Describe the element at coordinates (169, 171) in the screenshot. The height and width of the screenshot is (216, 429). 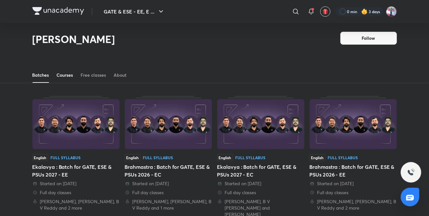
I see `div: Brahmastra : Batch for GATE, ESE & PSUs 2026 - EC` at that location.